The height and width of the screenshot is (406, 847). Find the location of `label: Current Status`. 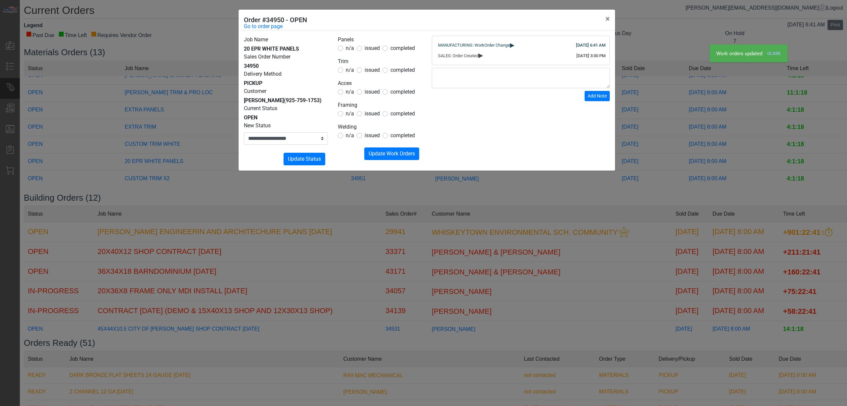

label: Current Status is located at coordinates (260, 109).